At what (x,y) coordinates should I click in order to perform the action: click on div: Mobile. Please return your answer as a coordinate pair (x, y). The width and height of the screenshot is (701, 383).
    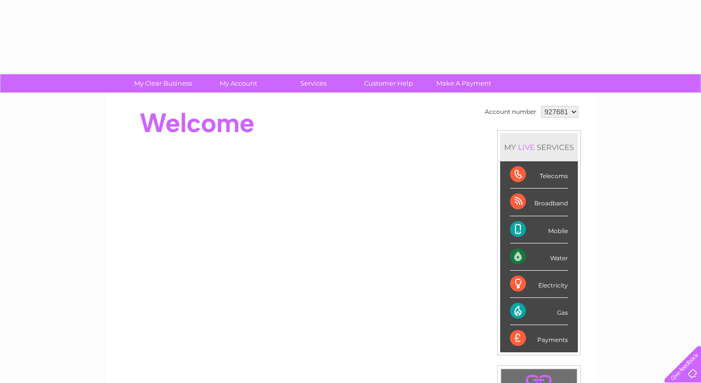
    Looking at the image, I should click on (539, 230).